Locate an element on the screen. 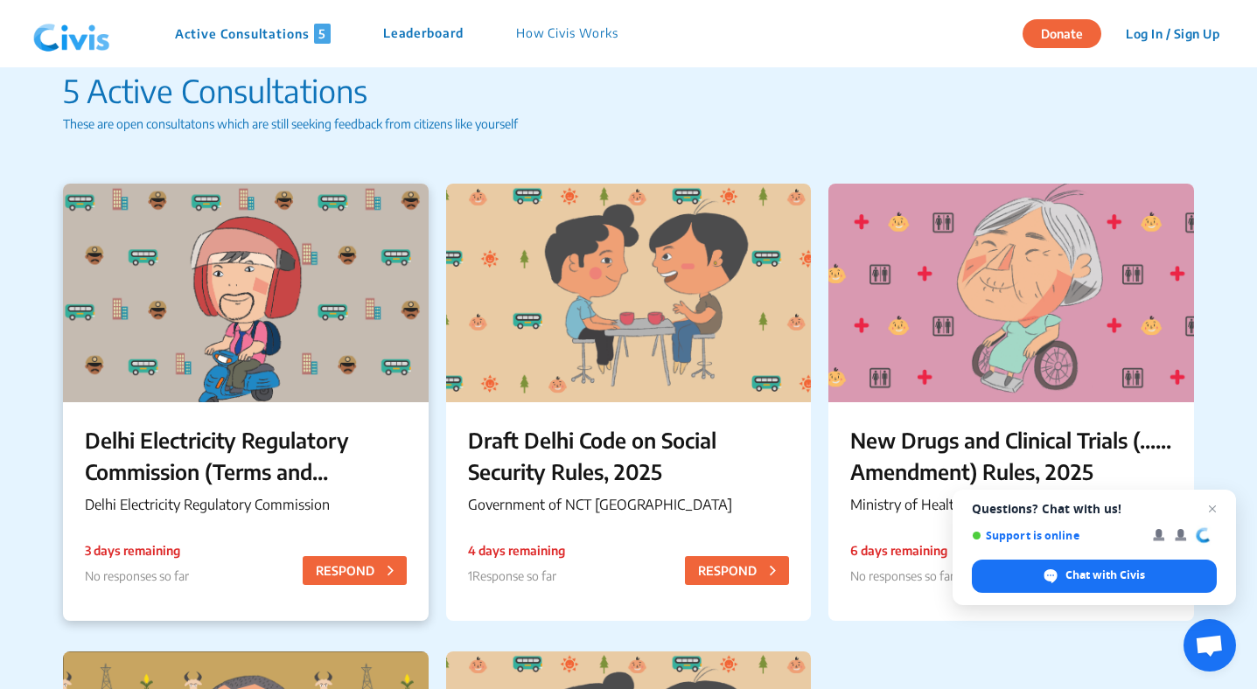 This screenshot has width=1257, height=689. div: Open chat is located at coordinates (1209, 645).